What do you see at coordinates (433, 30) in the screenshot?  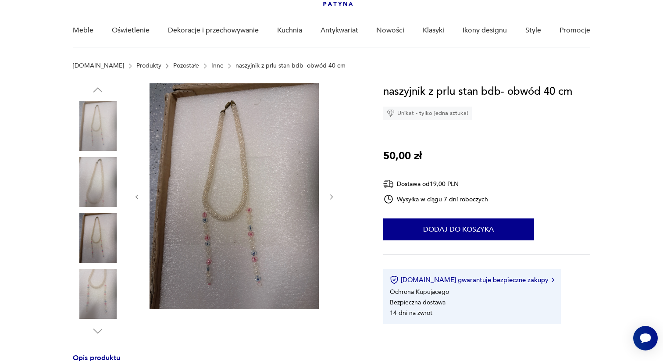 I see `a: Klasyki` at bounding box center [433, 30].